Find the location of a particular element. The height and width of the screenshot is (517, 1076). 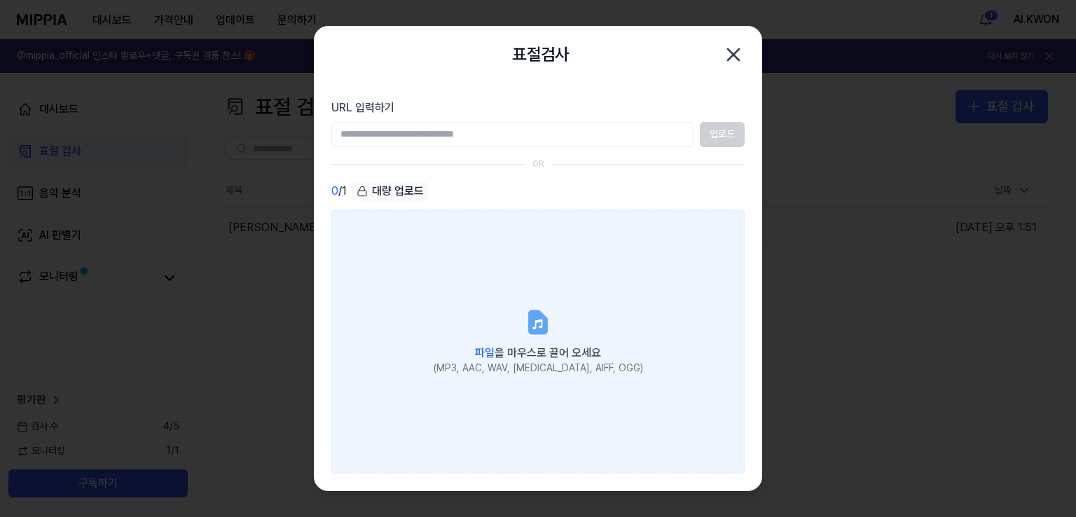

span: 을 마우스로 끌어 오세요 is located at coordinates (538, 352).